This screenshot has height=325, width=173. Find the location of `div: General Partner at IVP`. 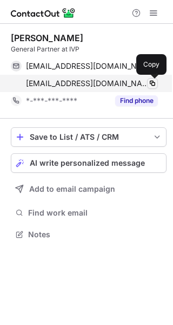

div: General Partner at IVP is located at coordinates (89, 49).